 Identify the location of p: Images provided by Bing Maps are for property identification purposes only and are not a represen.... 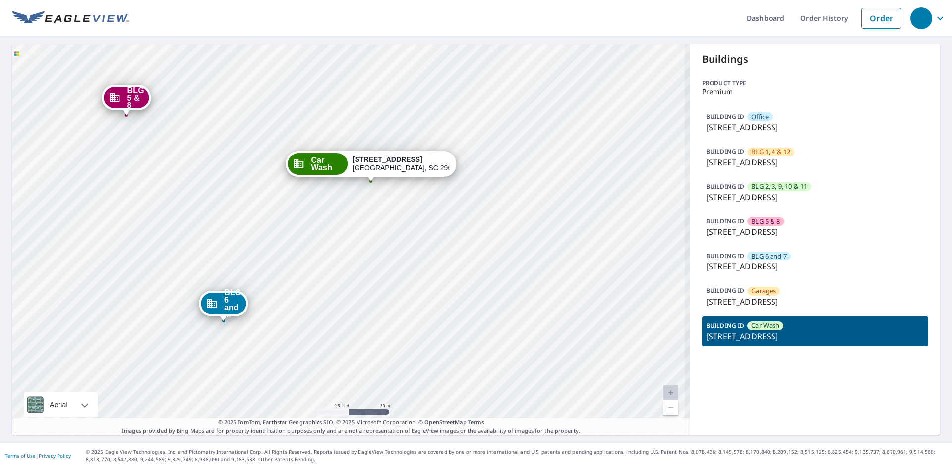
(351, 427).